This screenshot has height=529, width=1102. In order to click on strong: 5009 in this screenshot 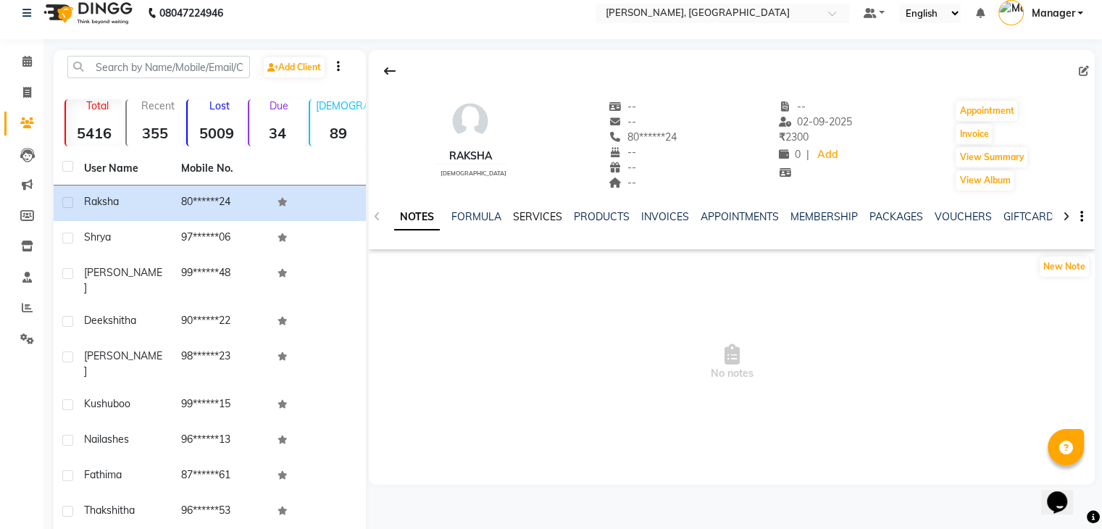, I will do `click(216, 133)`.